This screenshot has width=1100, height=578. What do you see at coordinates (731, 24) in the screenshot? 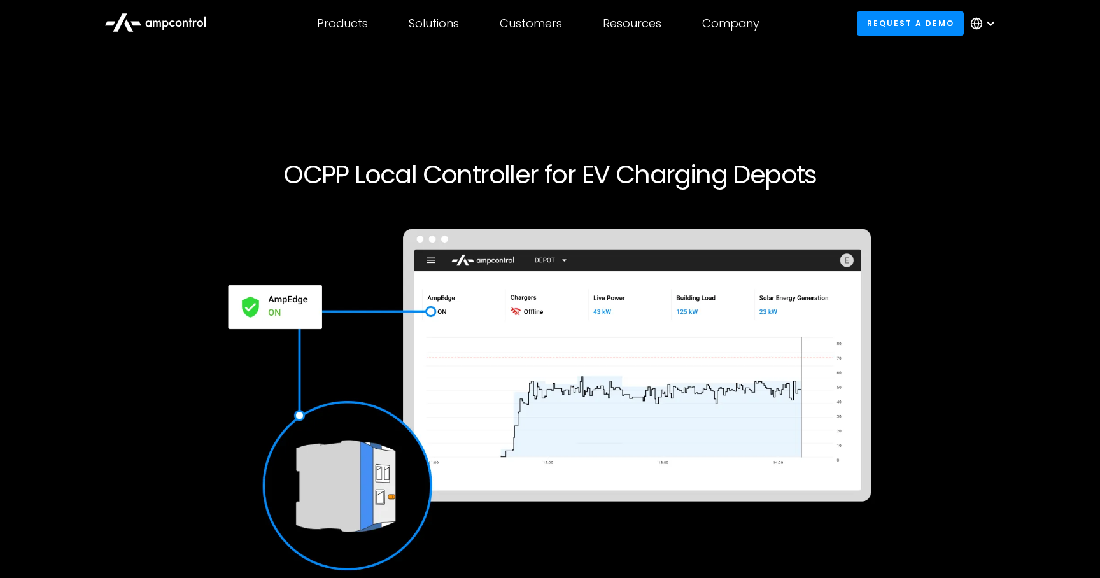
I see `div: Company` at bounding box center [731, 24].